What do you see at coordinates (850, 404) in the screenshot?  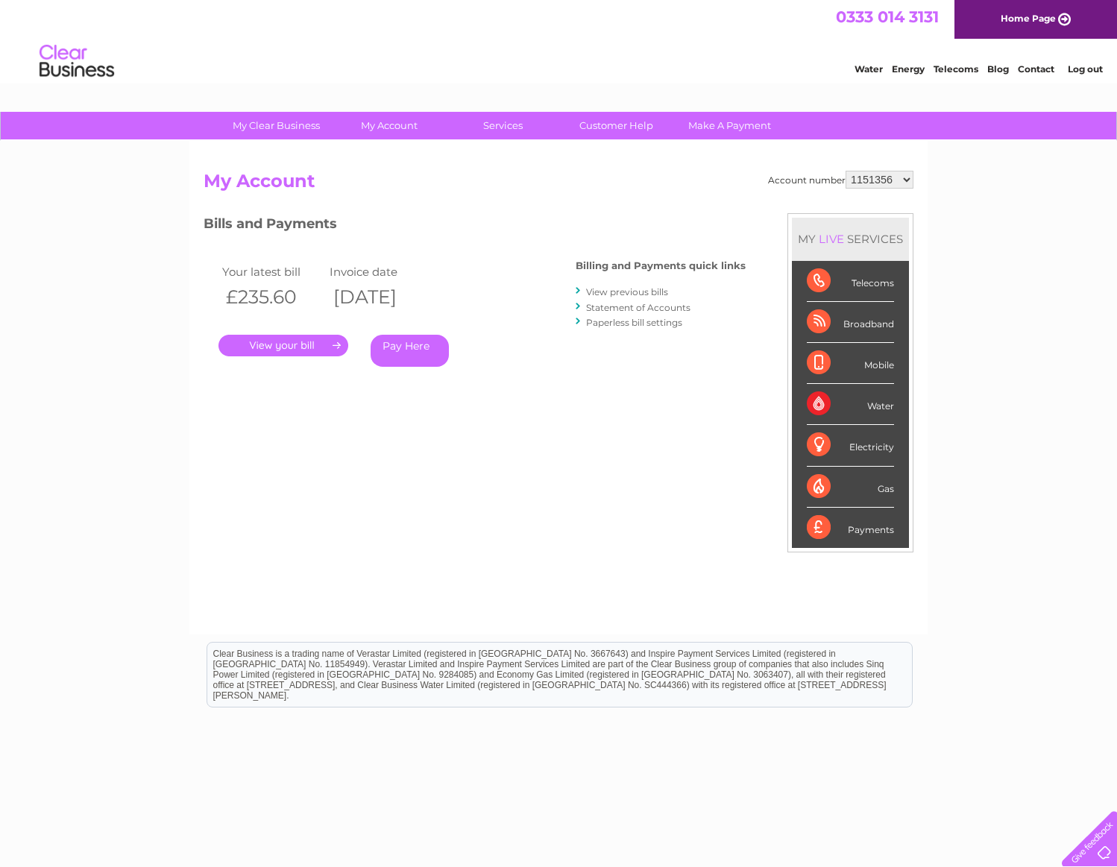 I see `div: Water` at bounding box center [850, 404].